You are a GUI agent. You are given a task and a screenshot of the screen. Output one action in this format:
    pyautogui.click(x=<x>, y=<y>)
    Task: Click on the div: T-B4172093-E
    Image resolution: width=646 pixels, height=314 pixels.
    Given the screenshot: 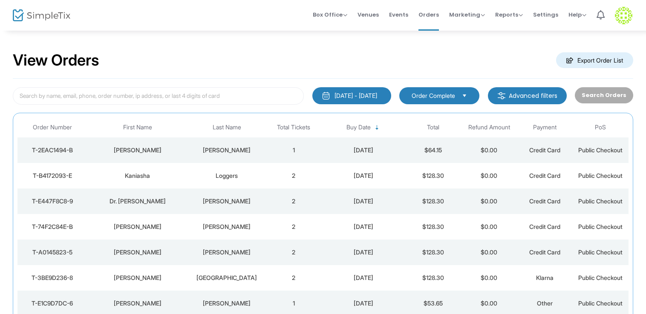 What is the action you would take?
    pyautogui.click(x=52, y=176)
    